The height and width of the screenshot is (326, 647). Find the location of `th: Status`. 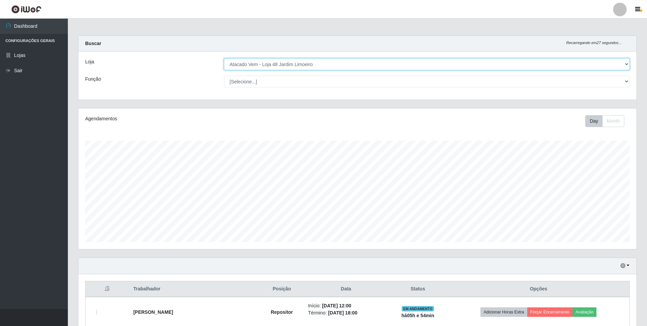

th: Status is located at coordinates (418, 289).